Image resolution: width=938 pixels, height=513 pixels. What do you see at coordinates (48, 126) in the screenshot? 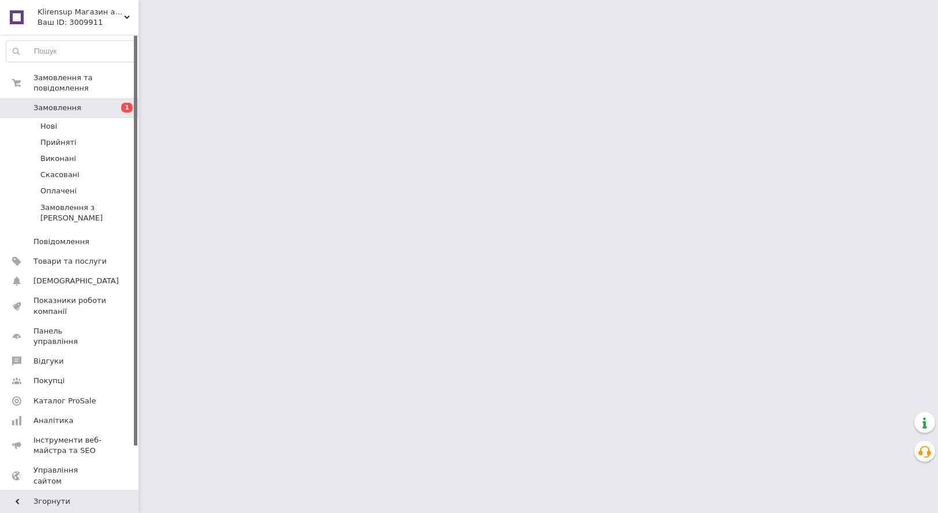
I see `span: Нові` at bounding box center [48, 126].